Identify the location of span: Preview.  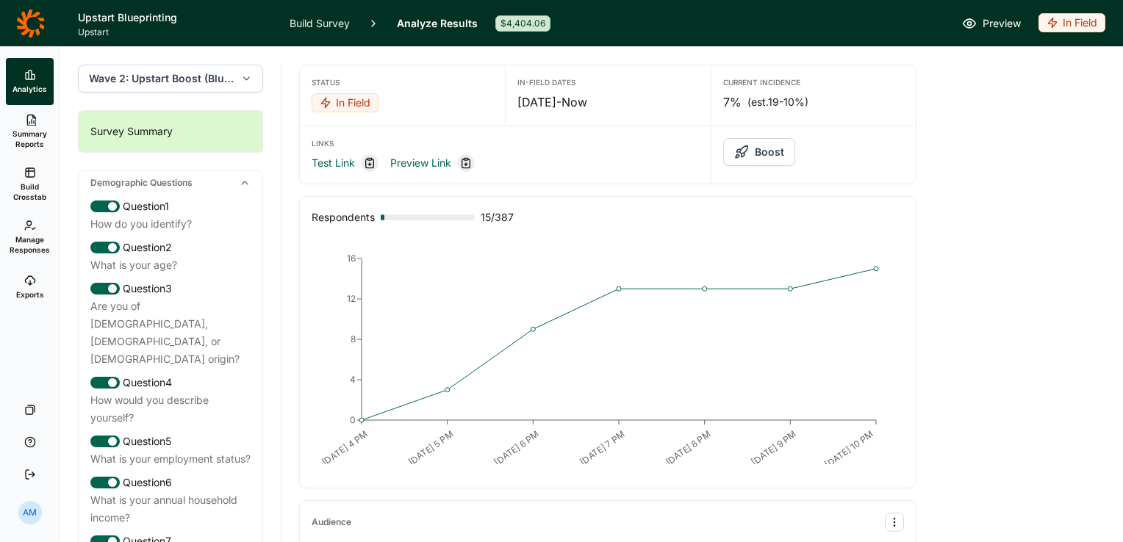
(1001, 24).